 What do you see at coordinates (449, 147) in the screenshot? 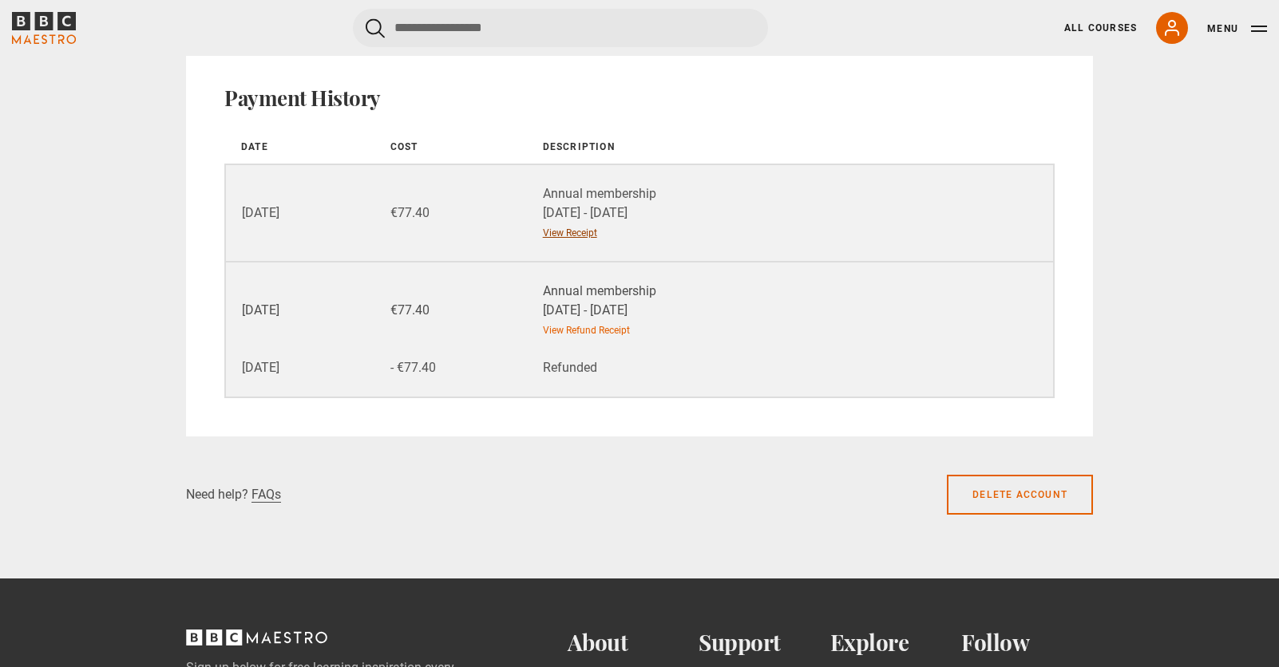
I see `th: Cost` at bounding box center [449, 147].